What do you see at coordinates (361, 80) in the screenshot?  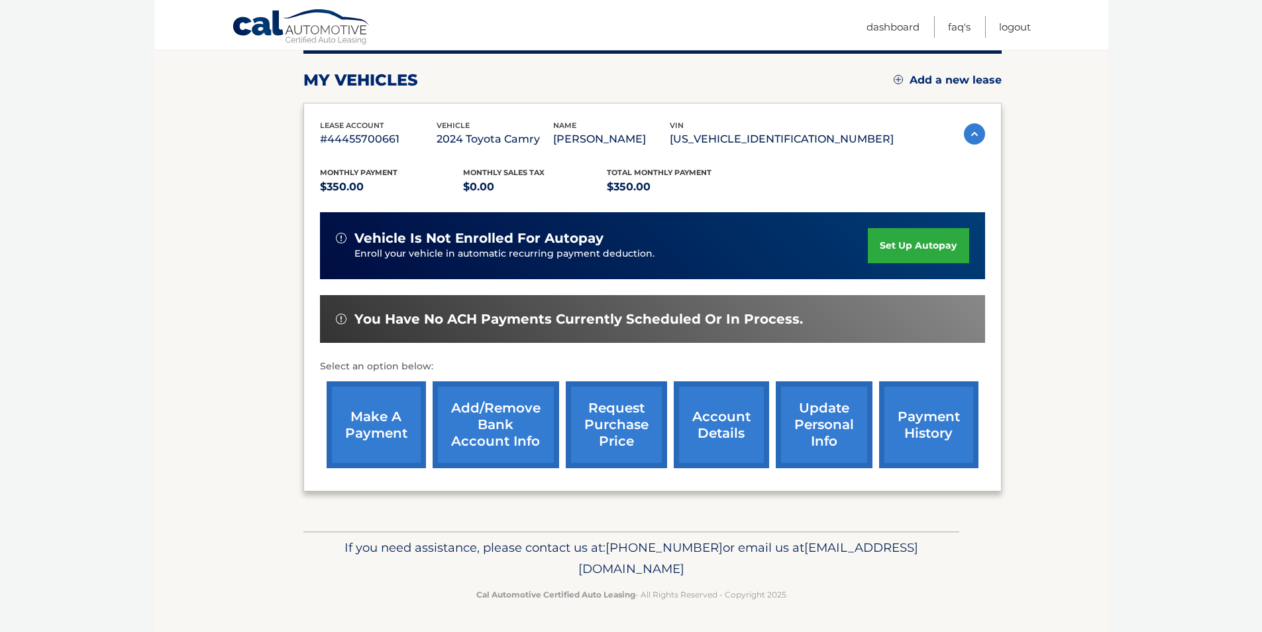 I see `h2: my vehicles` at bounding box center [361, 80].